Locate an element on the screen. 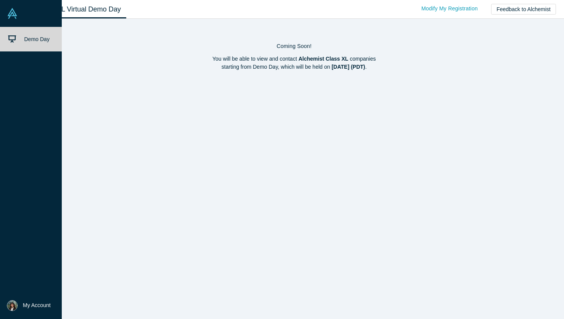 The image size is (564, 319). button: My Account is located at coordinates (29, 305).